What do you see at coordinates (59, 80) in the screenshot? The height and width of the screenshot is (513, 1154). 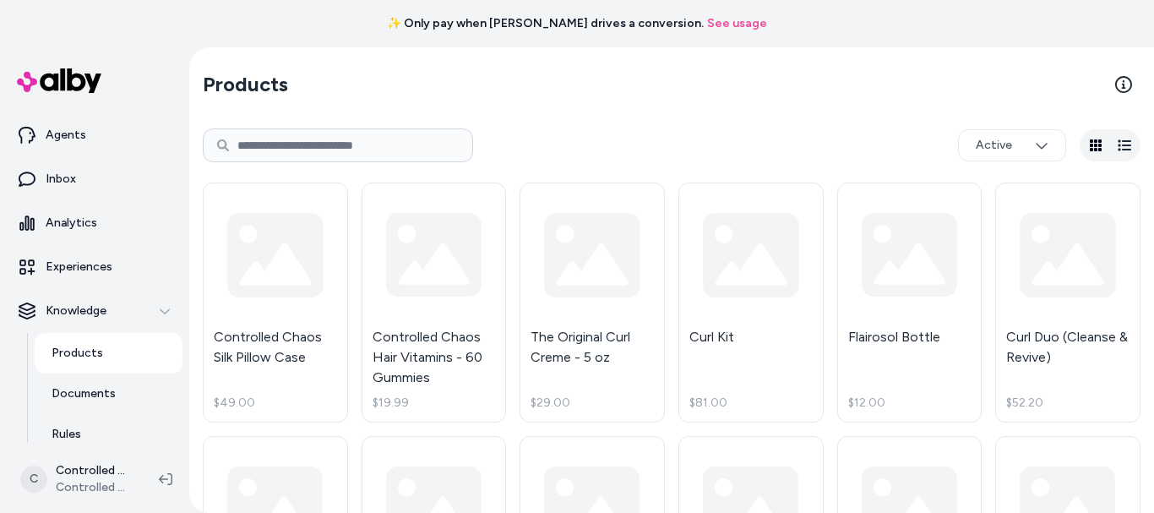 I see `img: alby Logo` at bounding box center [59, 80].